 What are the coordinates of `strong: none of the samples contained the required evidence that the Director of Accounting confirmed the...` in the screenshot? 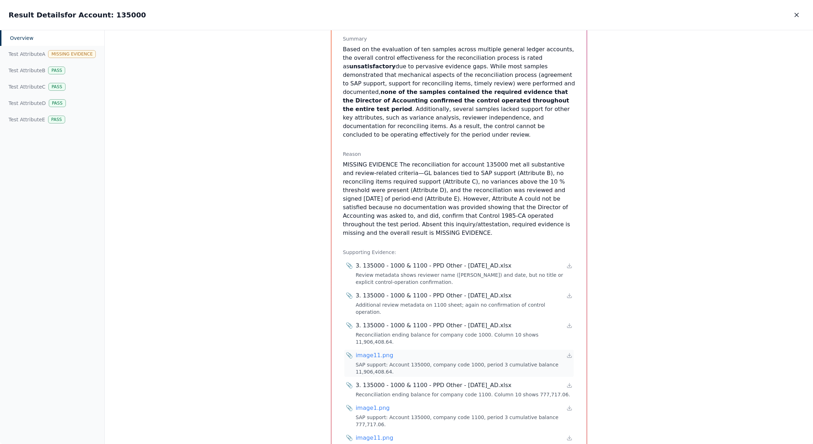 It's located at (456, 100).